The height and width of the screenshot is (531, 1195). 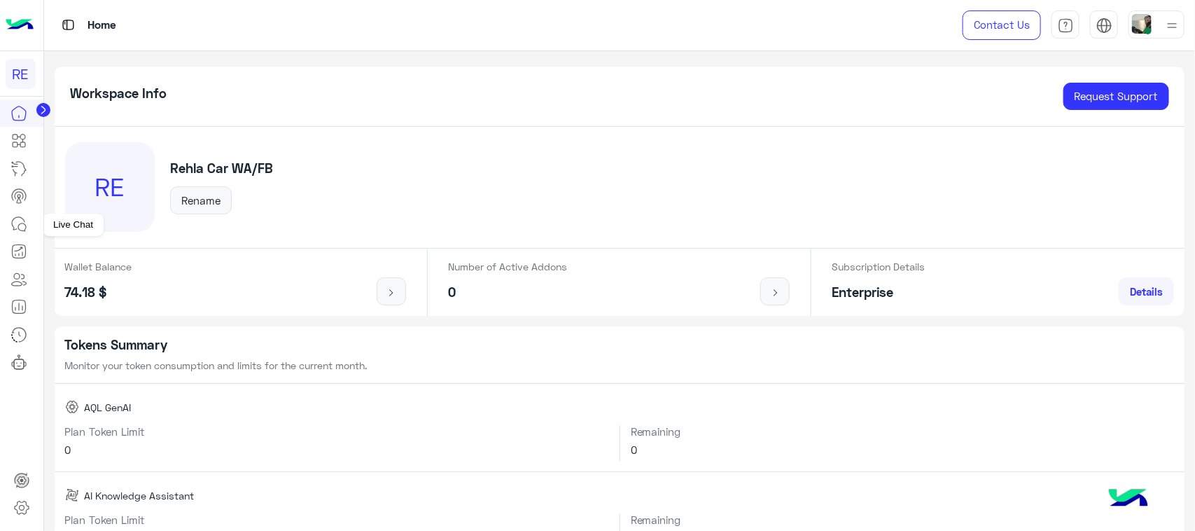 What do you see at coordinates (1065, 25) in the screenshot?
I see `a: tab` at bounding box center [1065, 25].